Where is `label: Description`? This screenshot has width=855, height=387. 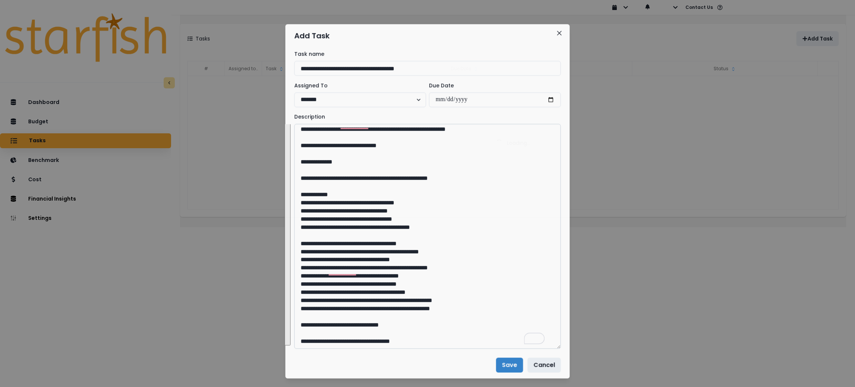
label: Description is located at coordinates (425, 117).